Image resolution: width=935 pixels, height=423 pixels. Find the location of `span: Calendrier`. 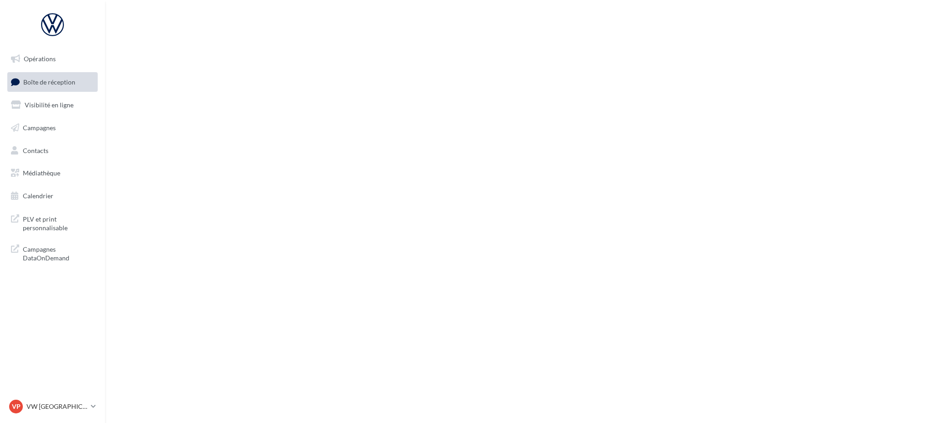

span: Calendrier is located at coordinates (38, 195).